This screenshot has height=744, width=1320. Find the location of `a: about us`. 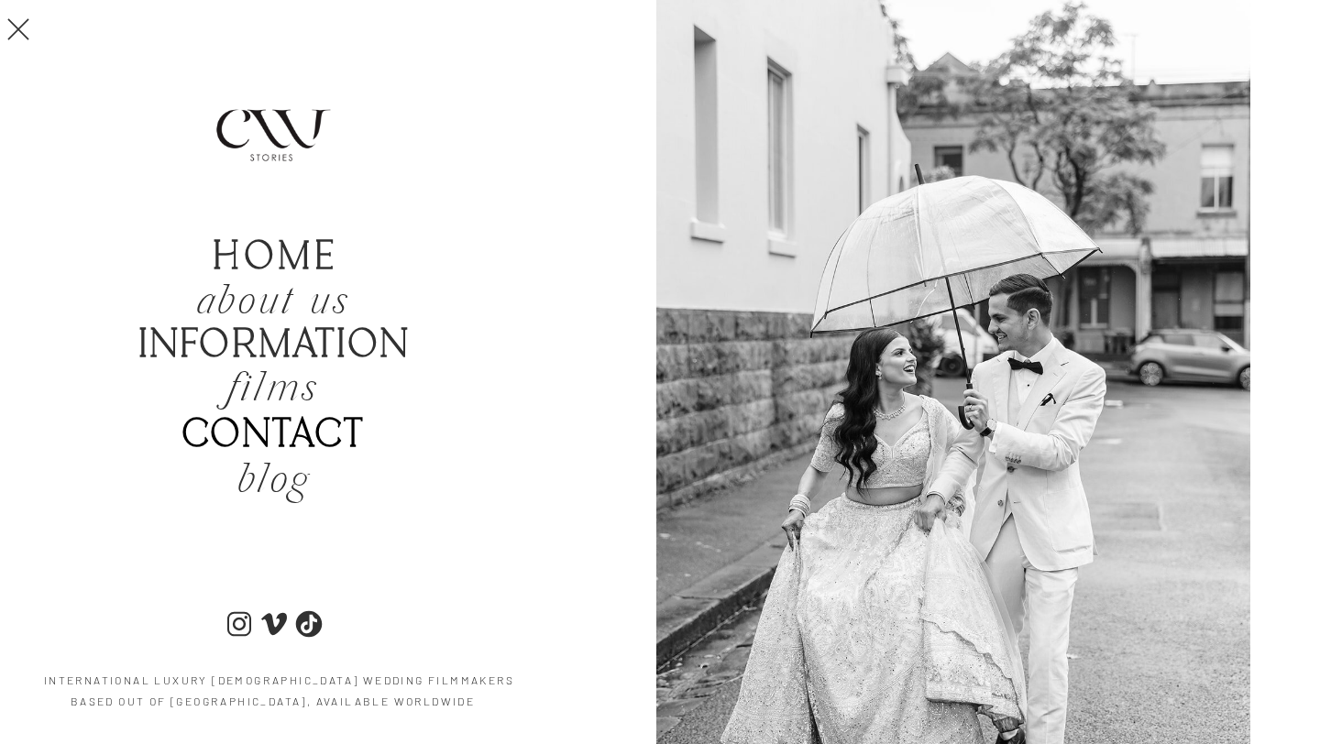

a: about us is located at coordinates (279, 301).